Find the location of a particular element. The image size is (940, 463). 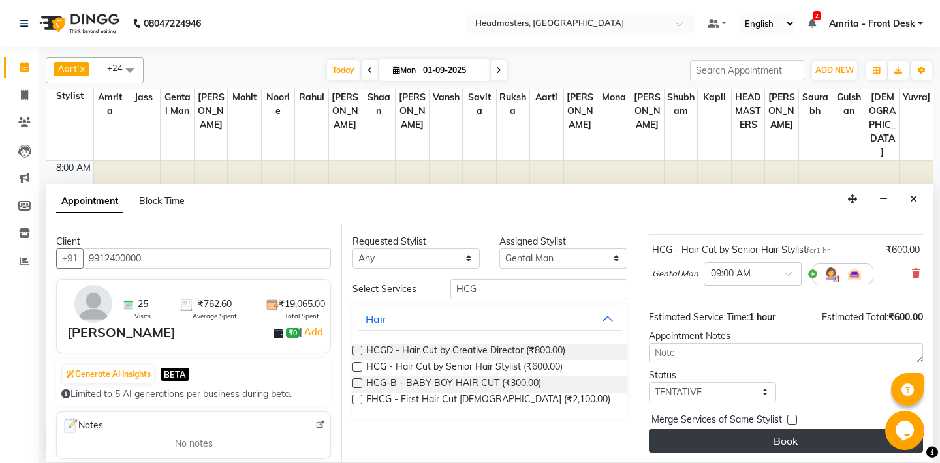

a: x is located at coordinates (82, 69).